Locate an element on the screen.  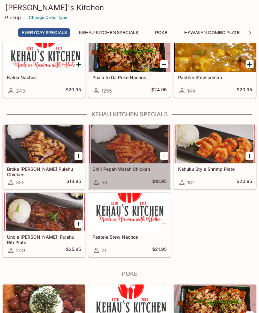
div: Chili Pepah Watah Chicken is located at coordinates (129, 144).